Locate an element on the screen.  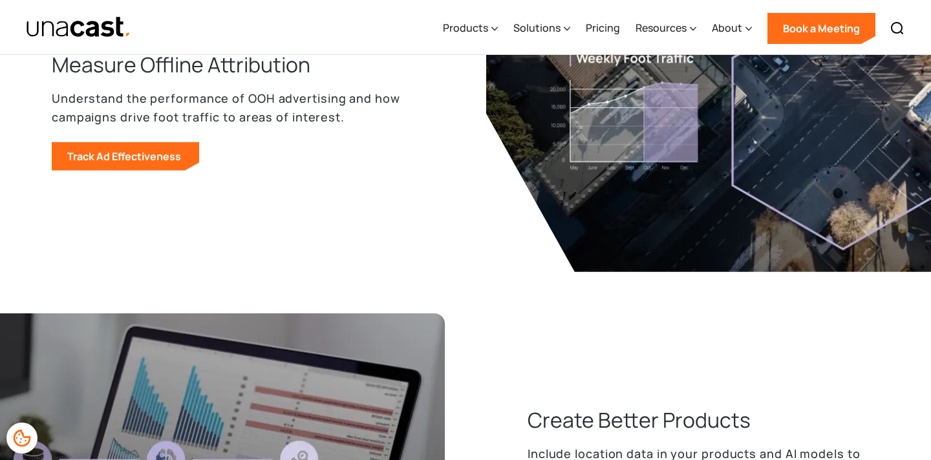
a: Book a Meeting is located at coordinates (821, 28).